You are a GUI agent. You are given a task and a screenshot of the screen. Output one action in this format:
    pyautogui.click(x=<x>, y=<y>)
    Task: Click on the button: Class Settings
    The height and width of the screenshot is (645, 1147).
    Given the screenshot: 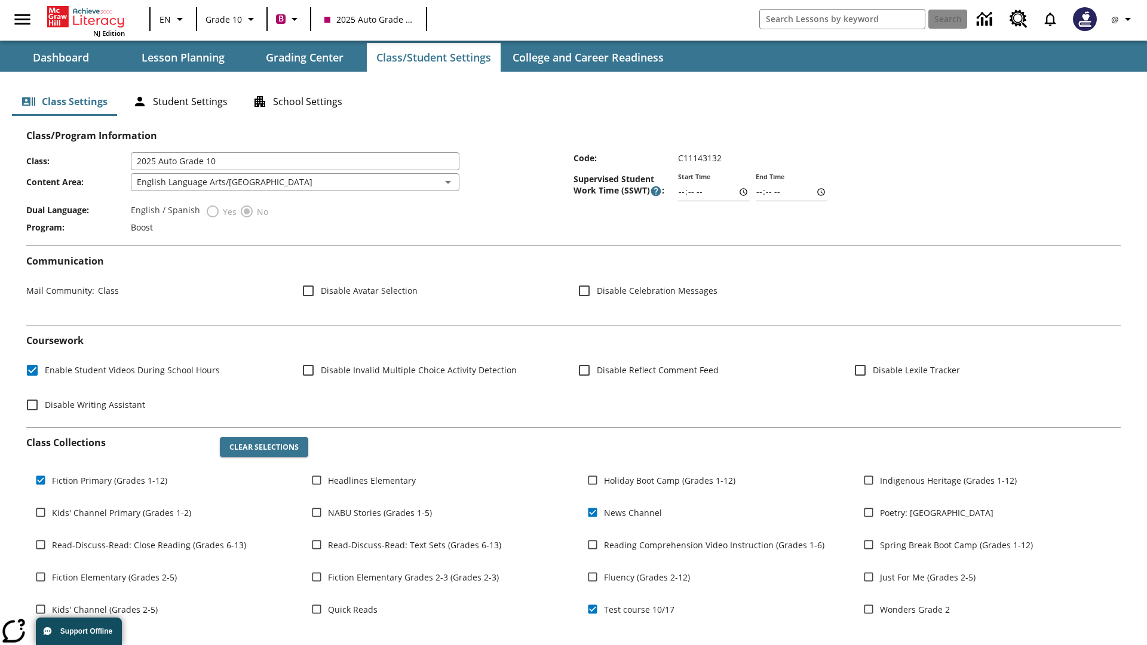 What is the action you would take?
    pyautogui.click(x=65, y=102)
    